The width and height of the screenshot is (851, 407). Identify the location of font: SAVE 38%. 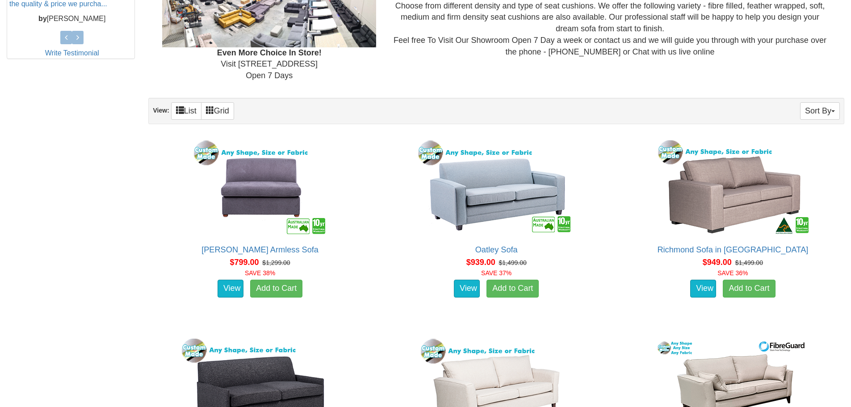
(260, 273).